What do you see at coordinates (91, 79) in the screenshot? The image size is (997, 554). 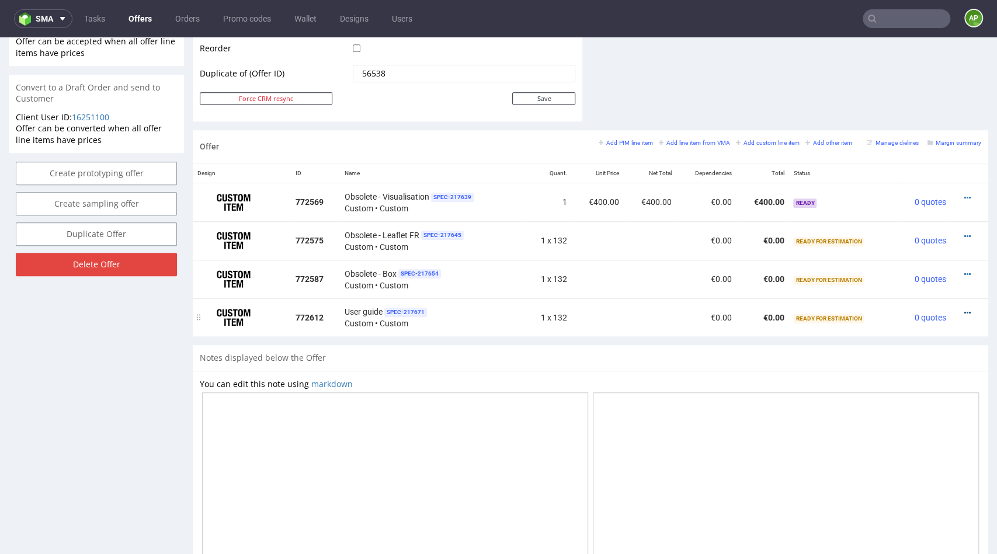 I see `a: 16251100` at bounding box center [91, 79].